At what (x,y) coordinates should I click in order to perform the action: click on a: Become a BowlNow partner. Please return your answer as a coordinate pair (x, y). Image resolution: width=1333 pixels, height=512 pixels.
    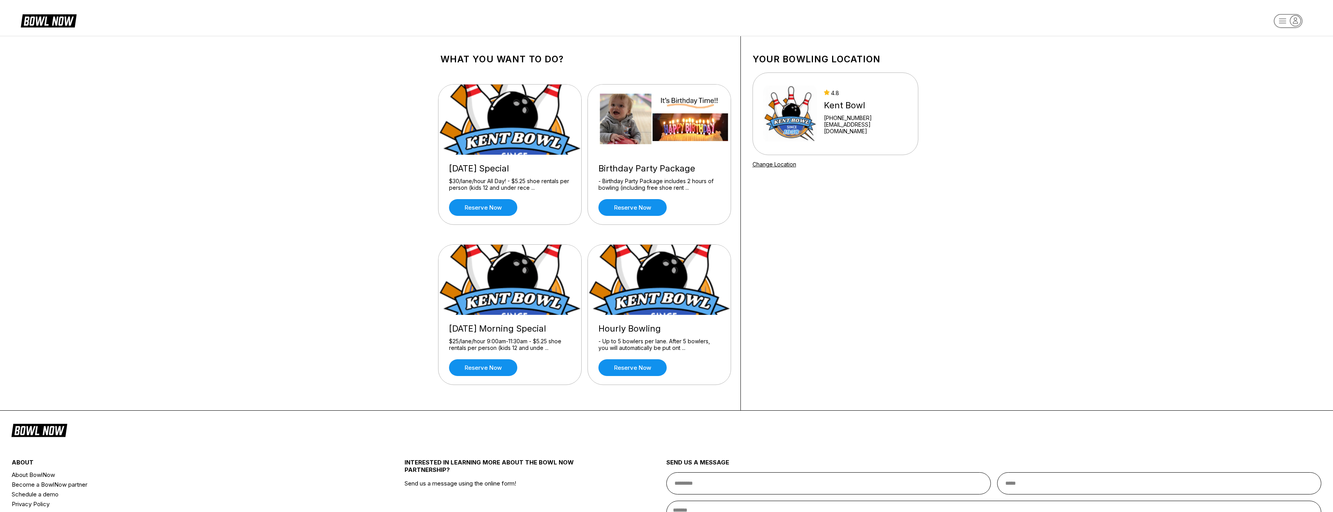
    Looking at the image, I should click on (175, 485).